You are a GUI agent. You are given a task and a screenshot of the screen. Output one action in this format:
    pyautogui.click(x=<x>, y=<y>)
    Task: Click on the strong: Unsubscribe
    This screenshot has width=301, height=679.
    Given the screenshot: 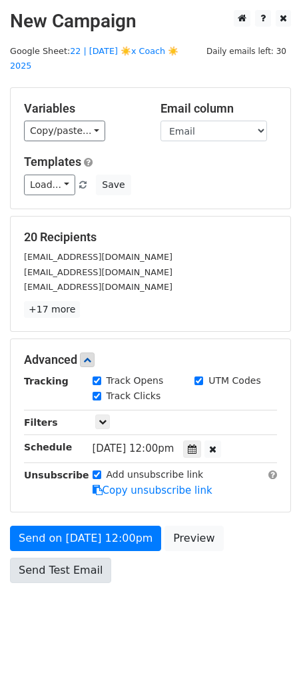 What is the action you would take?
    pyautogui.click(x=57, y=475)
    